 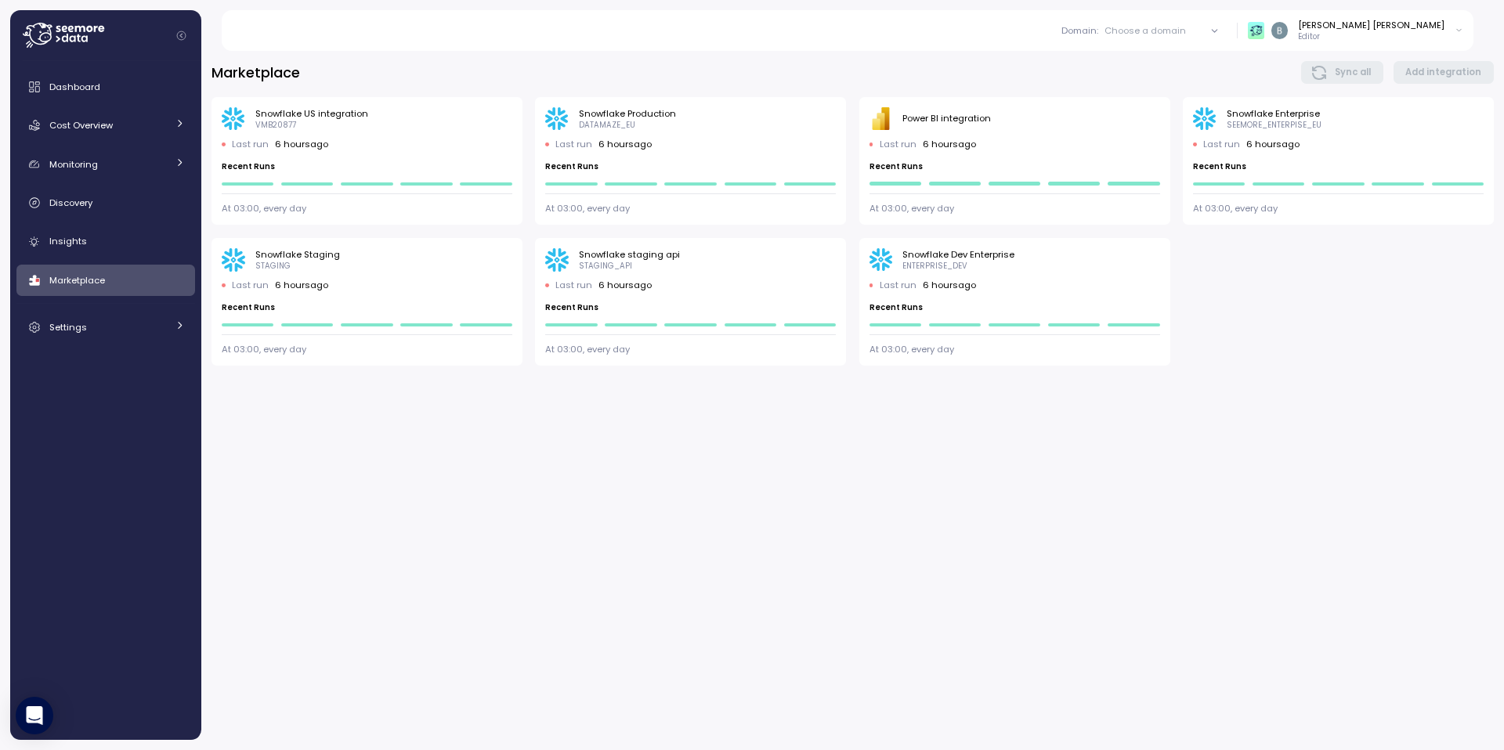 I want to click on span: Add integration, so click(x=1443, y=72).